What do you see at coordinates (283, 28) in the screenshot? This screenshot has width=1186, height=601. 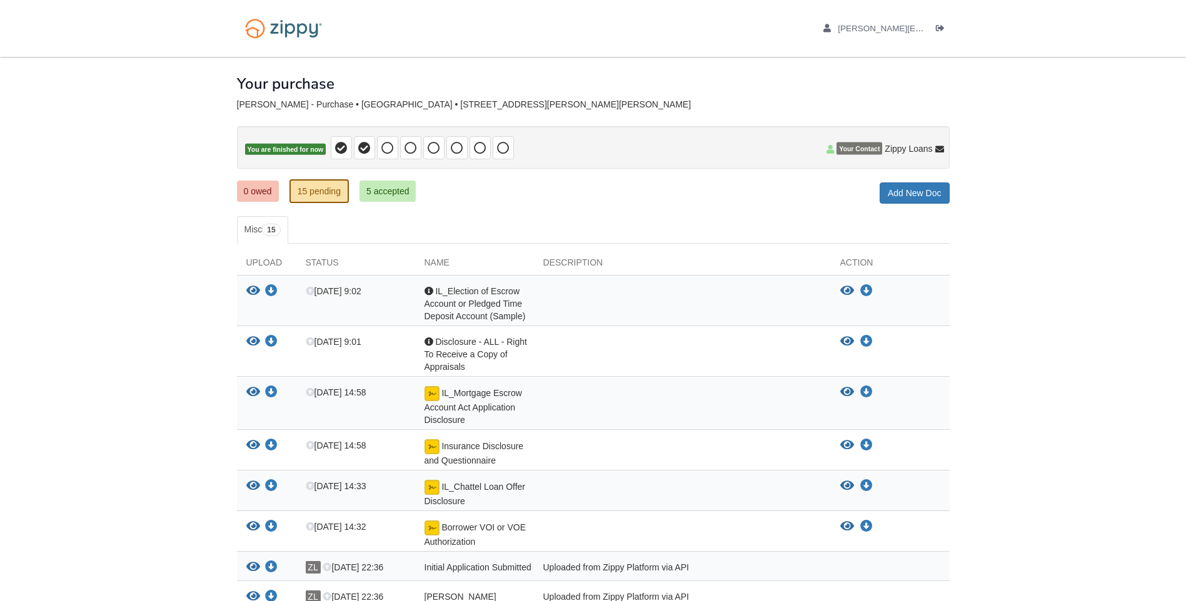 I see `img: Logo` at bounding box center [283, 28].